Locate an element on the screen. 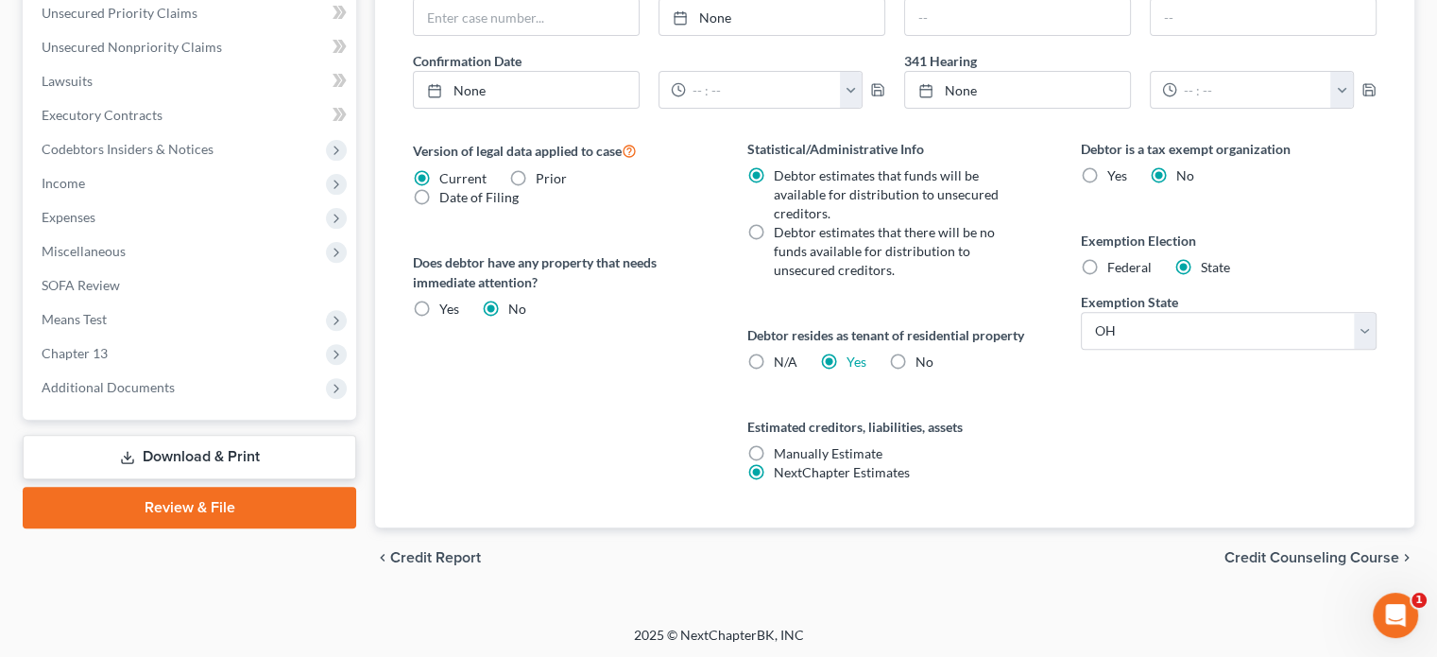 The width and height of the screenshot is (1437, 657). span: SOFA Review is located at coordinates (80, 284).